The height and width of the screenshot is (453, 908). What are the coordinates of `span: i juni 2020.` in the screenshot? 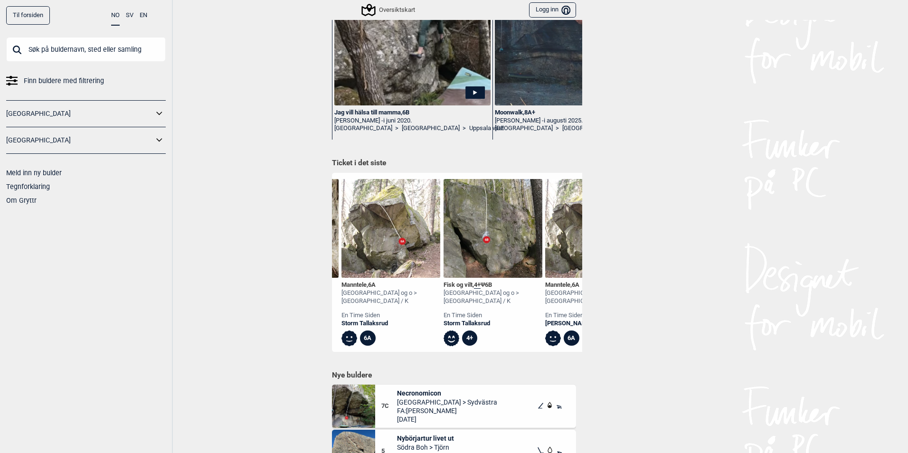 It's located at (398, 120).